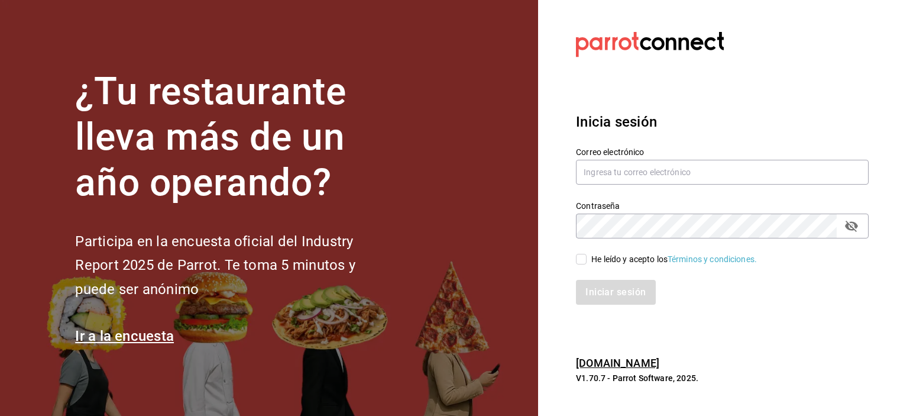 Image resolution: width=897 pixels, height=416 pixels. What do you see at coordinates (235, 137) in the screenshot?
I see `h1: ¿Tu restaurante lleva más de un año operando?` at bounding box center [235, 137].